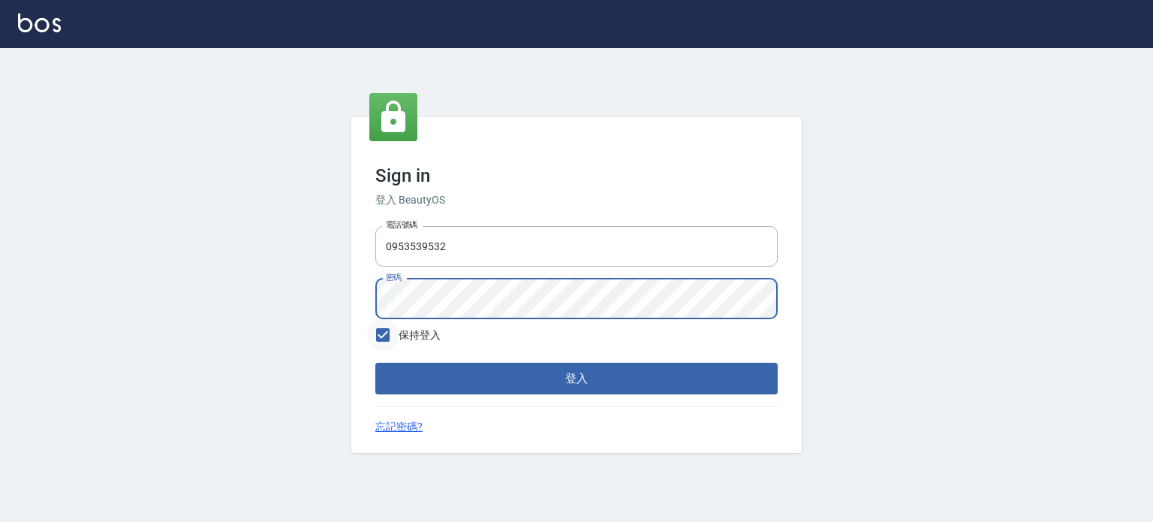 The image size is (1153, 522). Describe the element at coordinates (577, 200) in the screenshot. I see `h6: 登入 BeautyOS` at that location.